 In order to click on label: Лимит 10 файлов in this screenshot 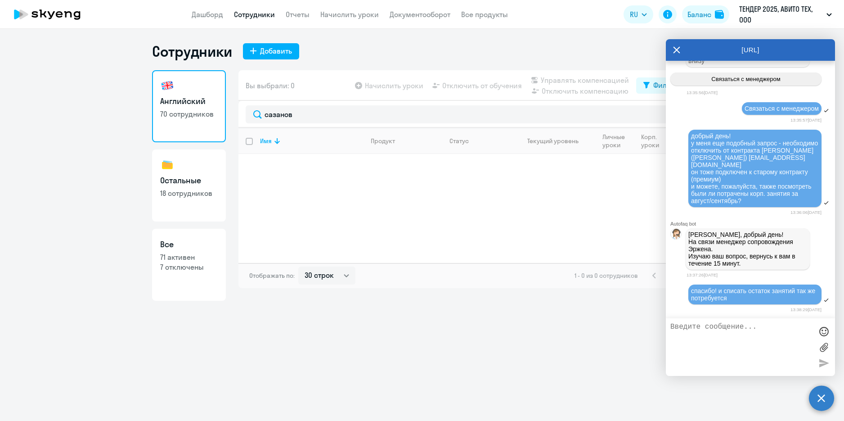, I will do `click(824, 347)`.